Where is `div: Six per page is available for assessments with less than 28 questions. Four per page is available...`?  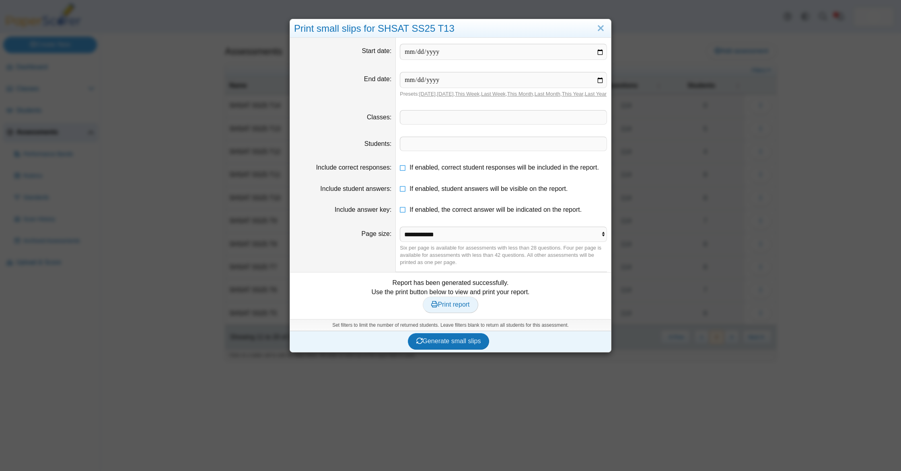 div: Six per page is available for assessments with less than 28 questions. Four per page is available... is located at coordinates (503, 255).